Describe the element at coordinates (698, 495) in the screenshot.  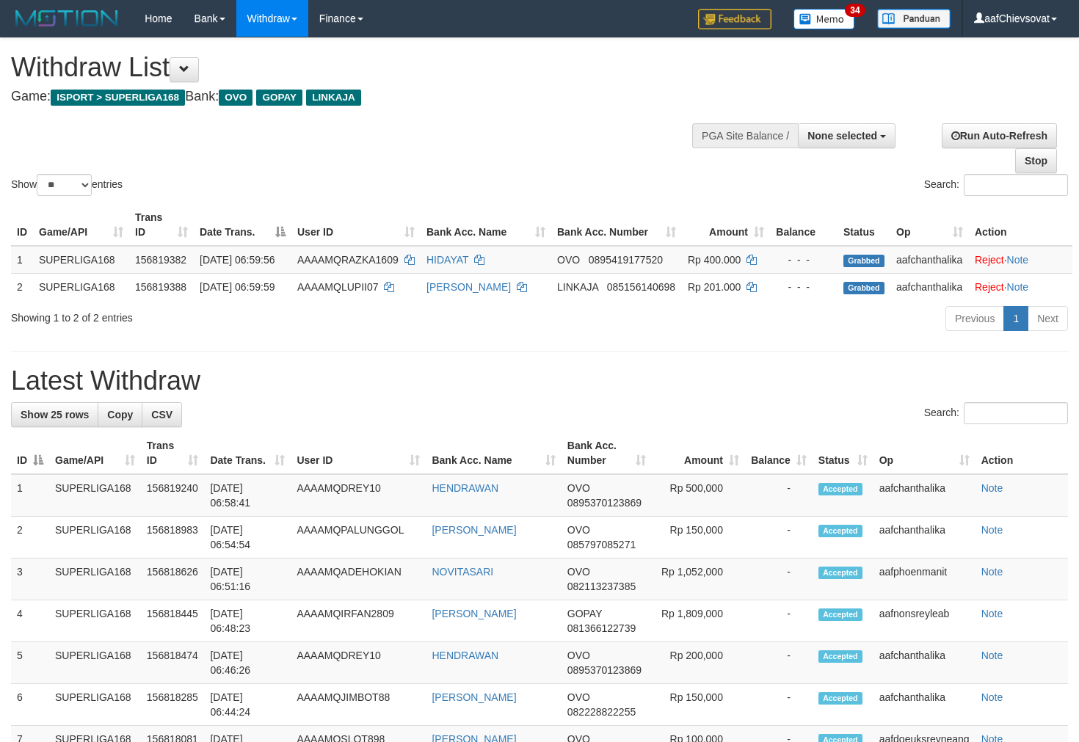
I see `td: Rp 500,000` at that location.